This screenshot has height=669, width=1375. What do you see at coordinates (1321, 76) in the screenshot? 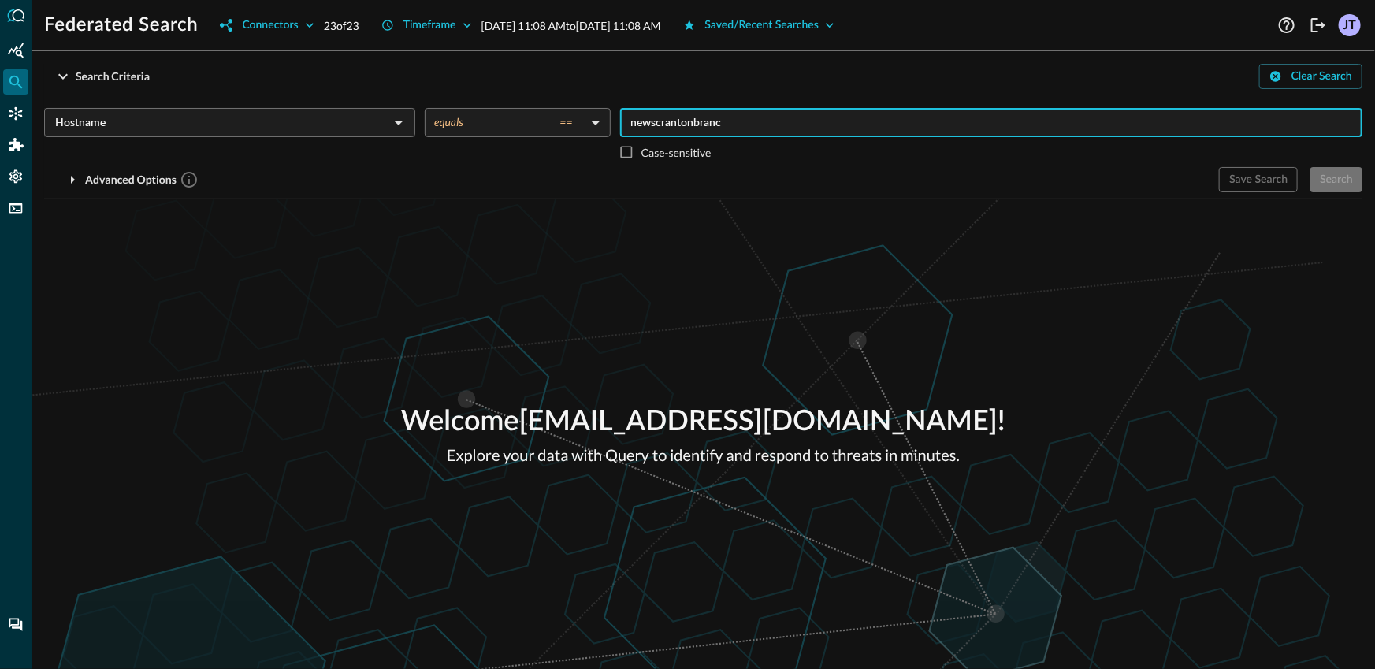
I see `div: Clear Search` at bounding box center [1321, 76].